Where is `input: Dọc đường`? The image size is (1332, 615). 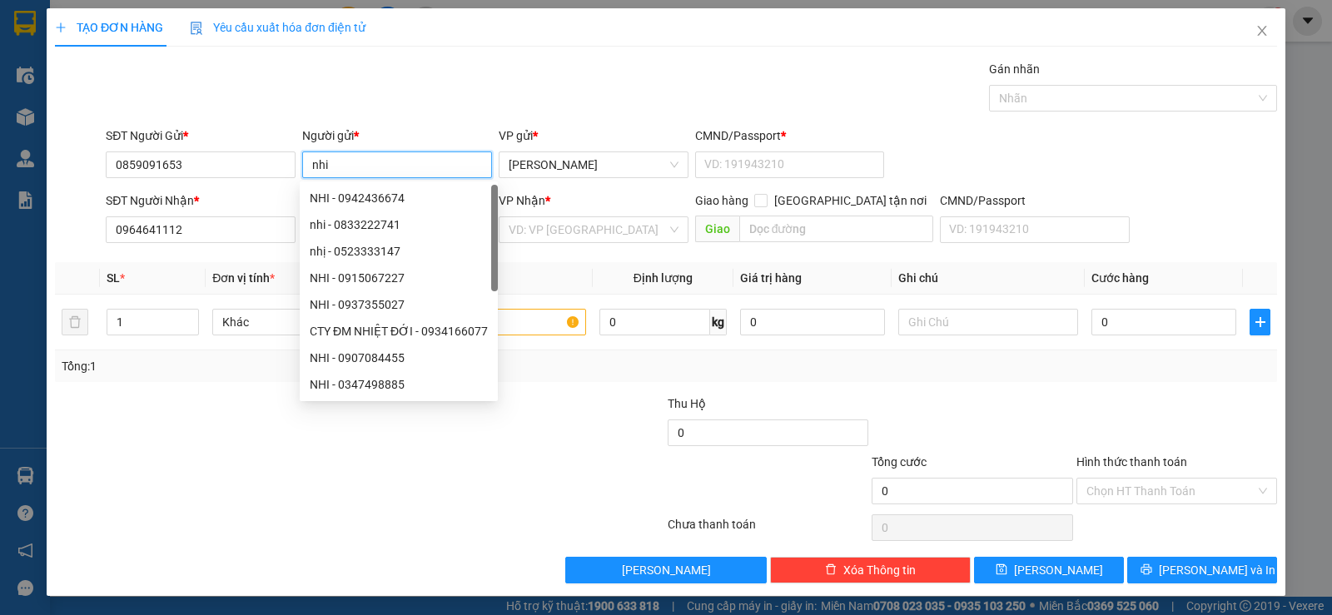
input: Dọc đường is located at coordinates (836, 229).